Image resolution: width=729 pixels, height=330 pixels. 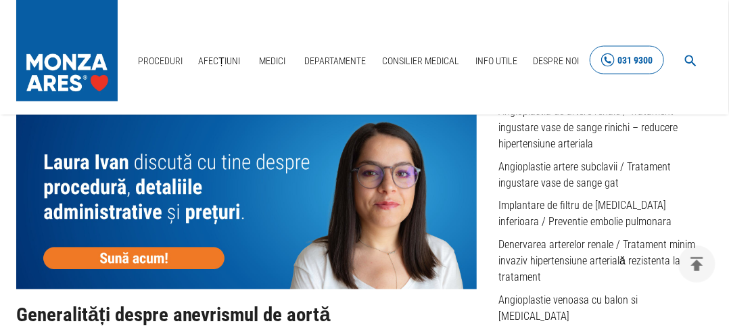 I want to click on a: Angioplastia de artere renale / Tratament ingustare vase de sange rinichi – reducere hipertensiun..., so click(x=588, y=127).